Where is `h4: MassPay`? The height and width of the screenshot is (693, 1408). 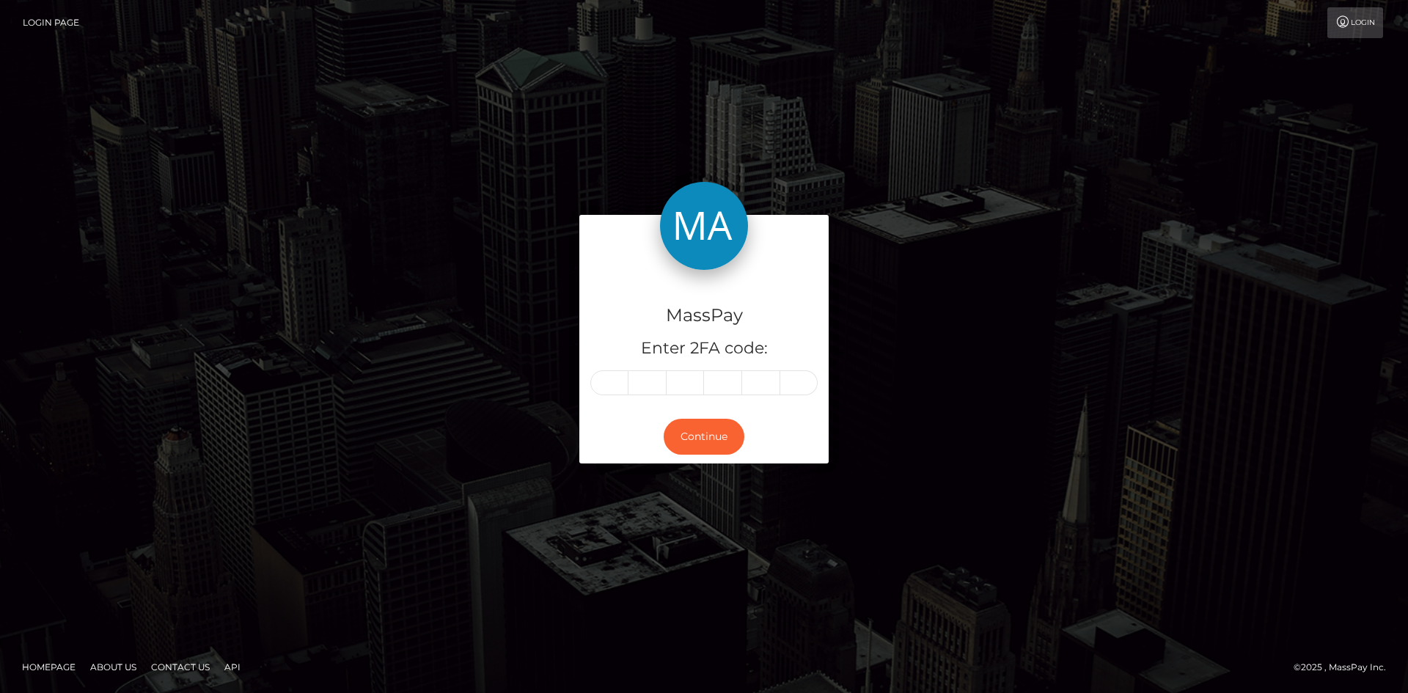
h4: MassPay is located at coordinates (704, 315).